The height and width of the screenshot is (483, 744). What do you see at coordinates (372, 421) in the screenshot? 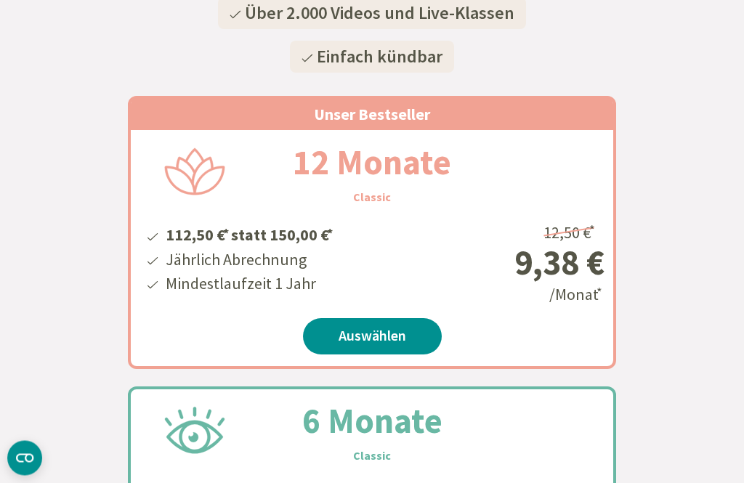
I see `h2: 6 Monate` at bounding box center [372, 421].